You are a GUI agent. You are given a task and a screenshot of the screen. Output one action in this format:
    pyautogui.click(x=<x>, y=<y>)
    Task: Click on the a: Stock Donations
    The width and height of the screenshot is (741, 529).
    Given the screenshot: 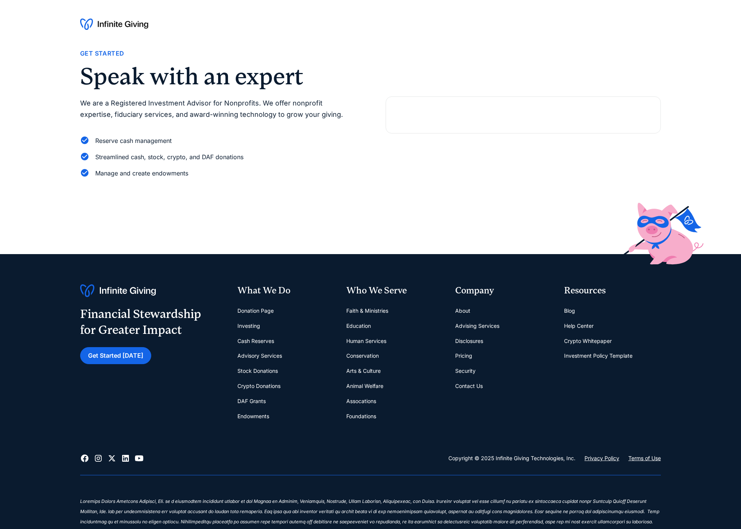 What is the action you would take?
    pyautogui.click(x=258, y=371)
    